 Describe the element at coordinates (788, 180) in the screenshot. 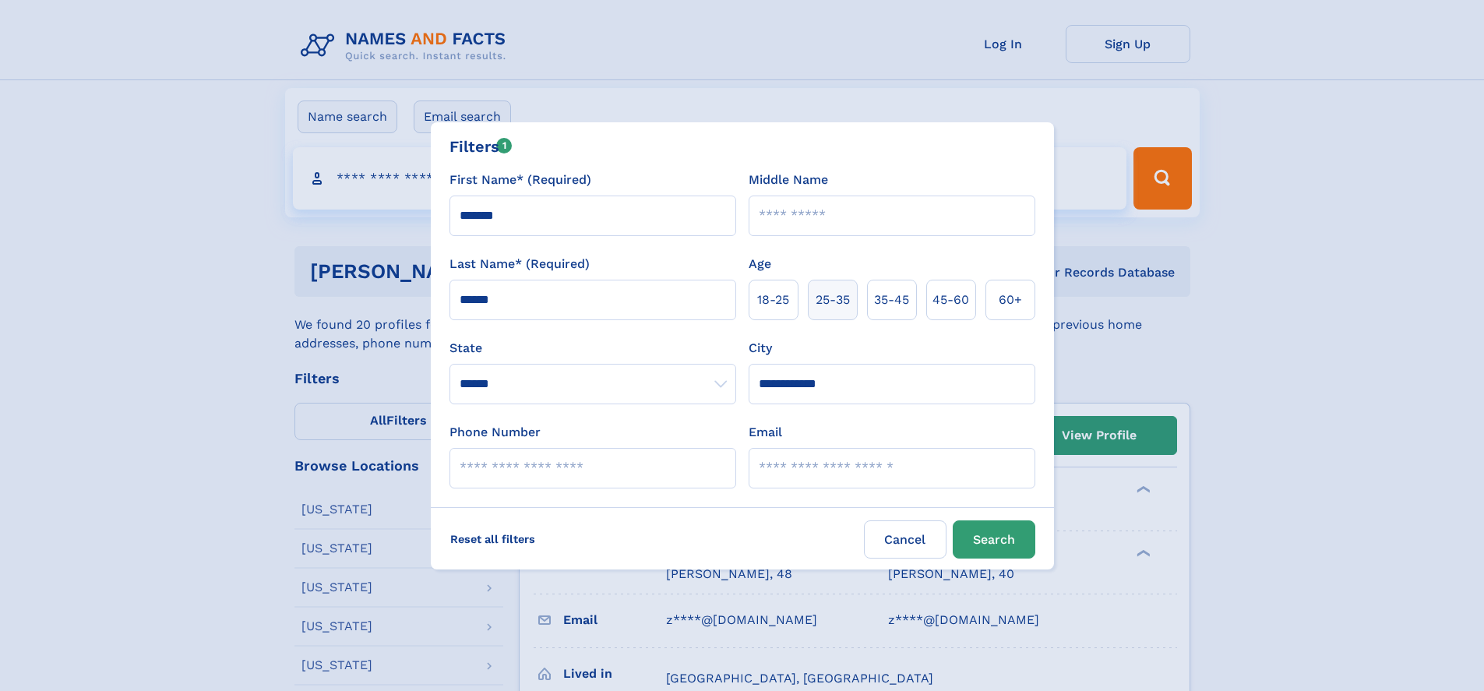

I see `label: Middle Name` at that location.